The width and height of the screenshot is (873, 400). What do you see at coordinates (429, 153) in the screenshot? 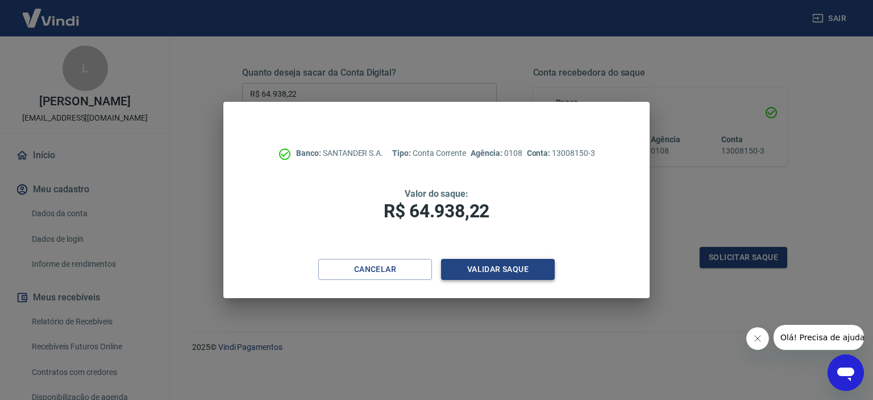
I see `p: Conta Corrente` at bounding box center [429, 153].